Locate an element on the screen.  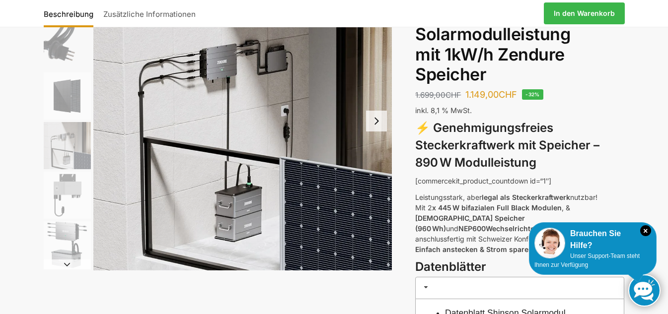
p: Leistungsstark, aber nutzbar! Mit 2 , & und – komplett anschlussfertig mit Schweizer Konformitäts... is located at coordinates (519, 223).